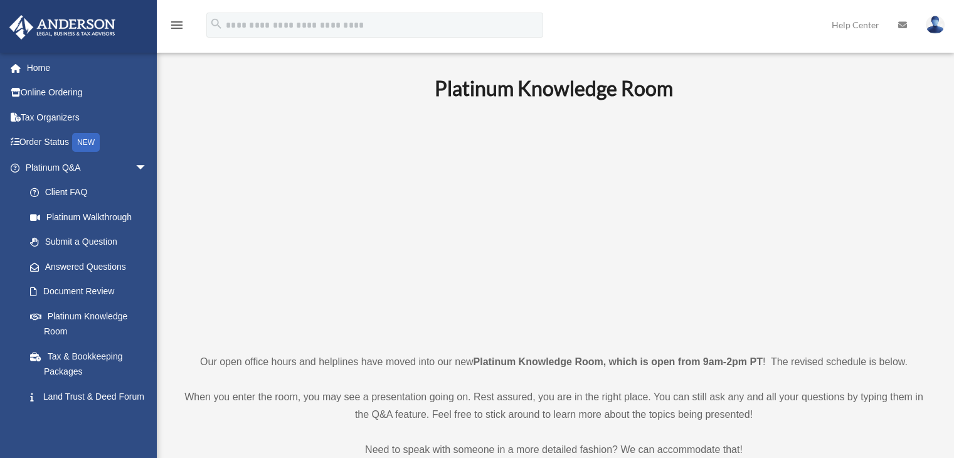  I want to click on a: Tax Organizers, so click(87, 117).